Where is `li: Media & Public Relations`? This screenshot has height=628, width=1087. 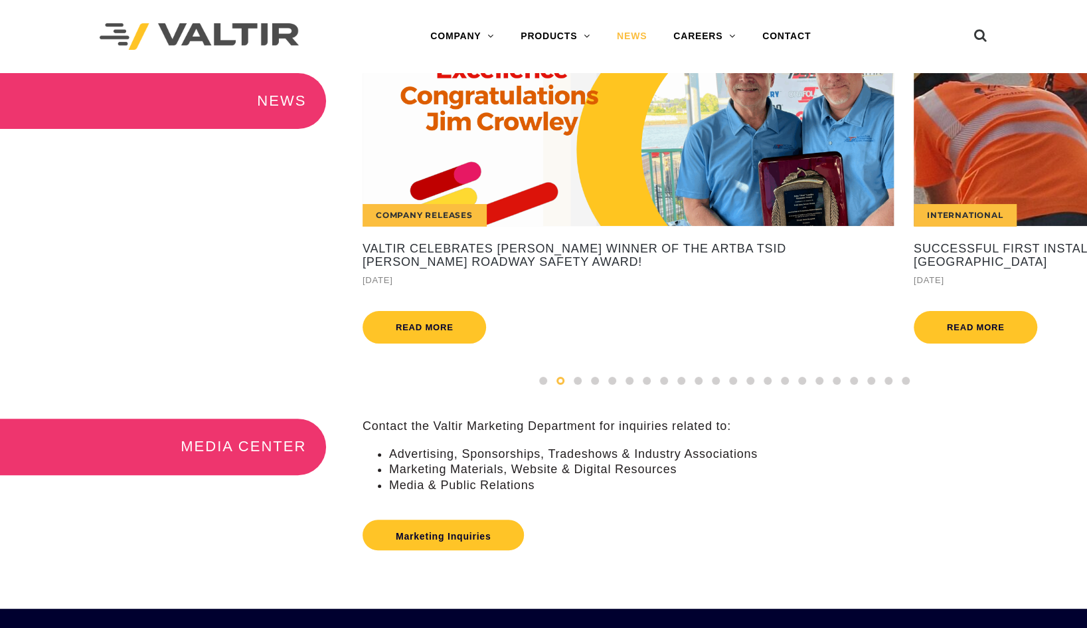 li: Media & Public Relations is located at coordinates (738, 485).